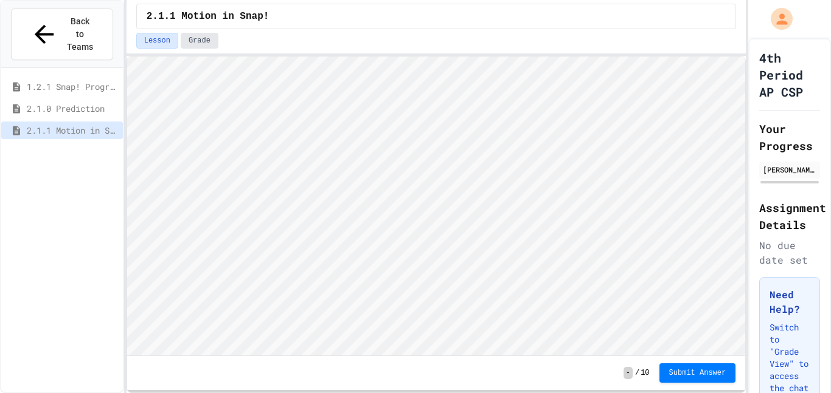 This screenshot has width=831, height=393. What do you see at coordinates (62, 34) in the screenshot?
I see `button: Back to Teams` at bounding box center [62, 34].